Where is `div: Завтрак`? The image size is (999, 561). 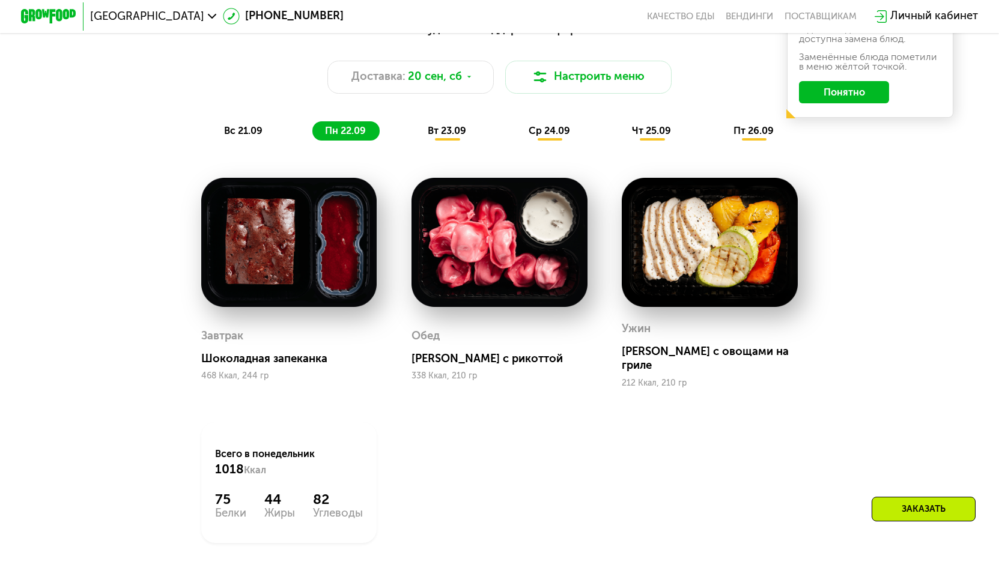
div: Завтрак is located at coordinates (222, 336).